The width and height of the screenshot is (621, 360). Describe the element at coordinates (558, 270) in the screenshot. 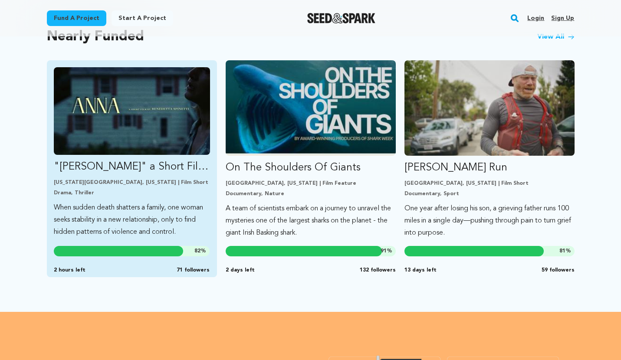

I see `span: 59 followers` at that location.